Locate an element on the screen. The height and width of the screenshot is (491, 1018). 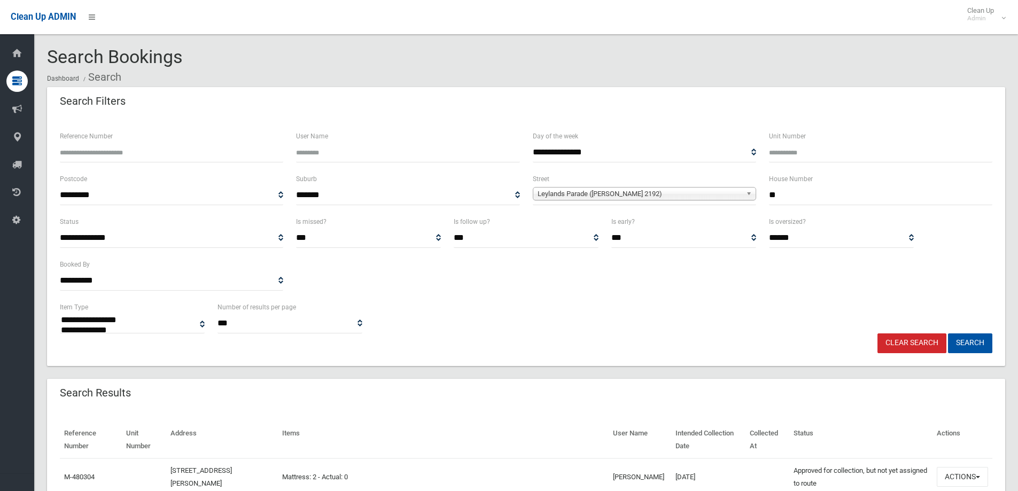
label: Postcode is located at coordinates (73, 179).